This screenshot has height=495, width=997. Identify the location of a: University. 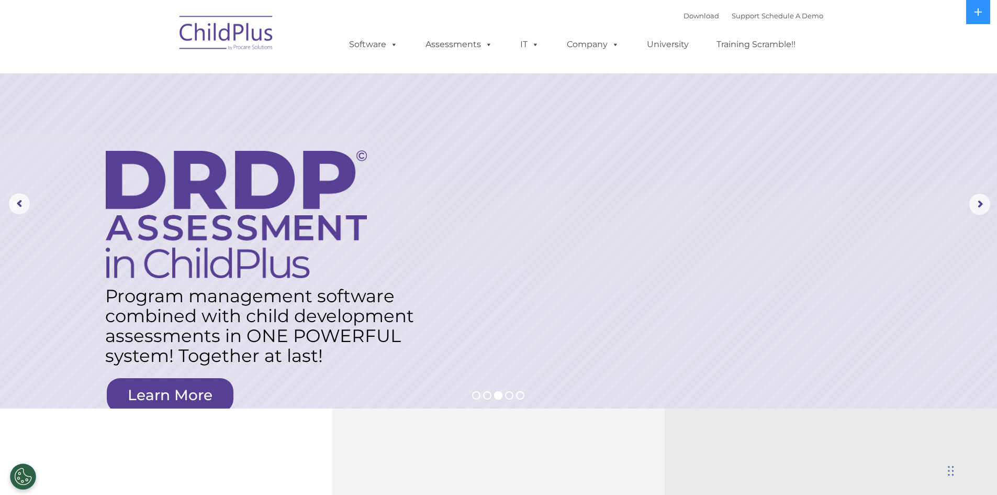
(668, 44).